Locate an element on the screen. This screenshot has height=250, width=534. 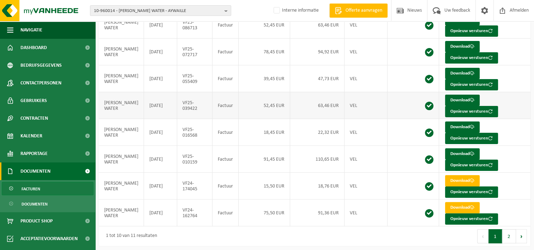
div: 1 tot 10 van 11 resultaten is located at coordinates (130, 236).